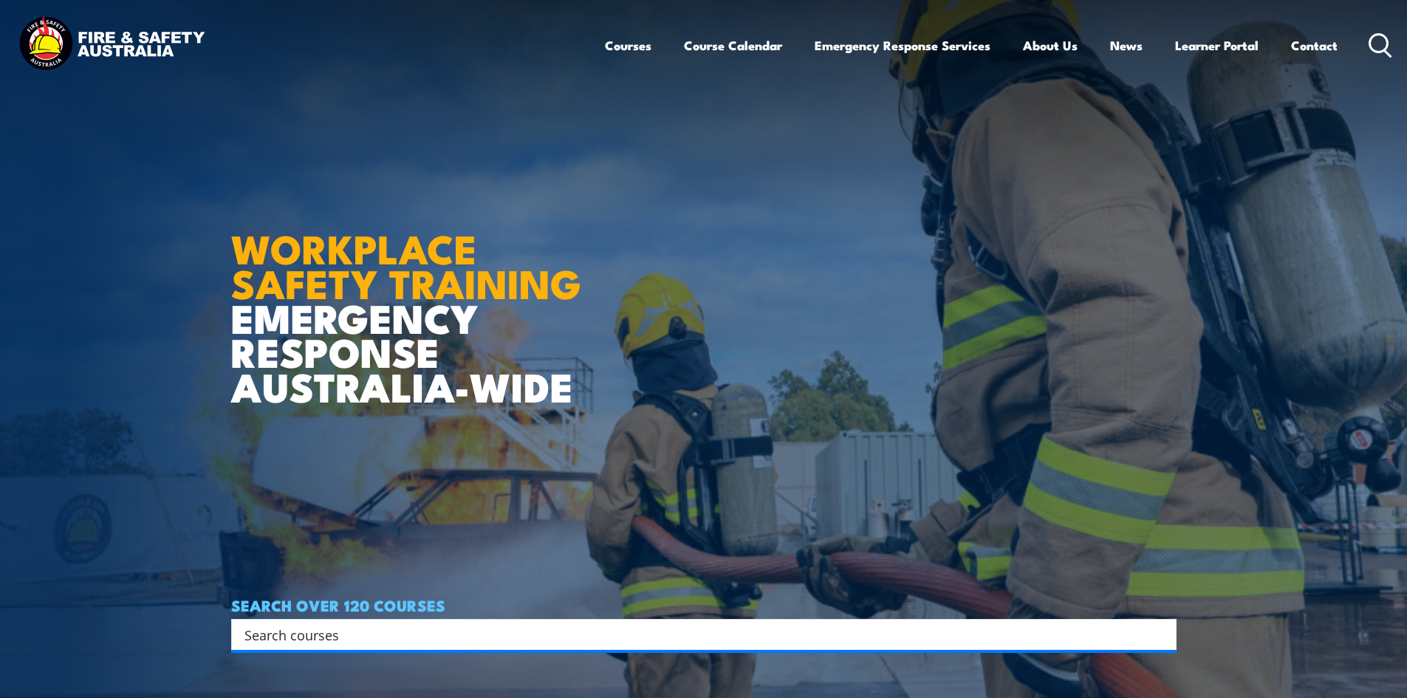 The width and height of the screenshot is (1407, 698). I want to click on input: Search input, so click(694, 635).